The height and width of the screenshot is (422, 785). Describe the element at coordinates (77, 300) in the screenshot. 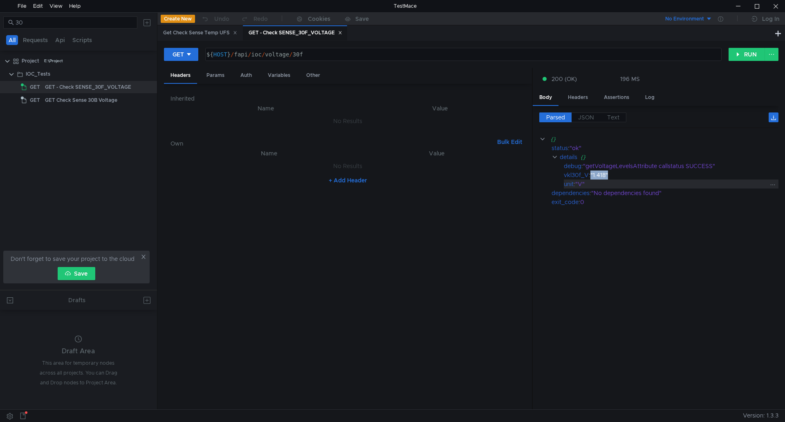

I see `div: Drafts` at that location.